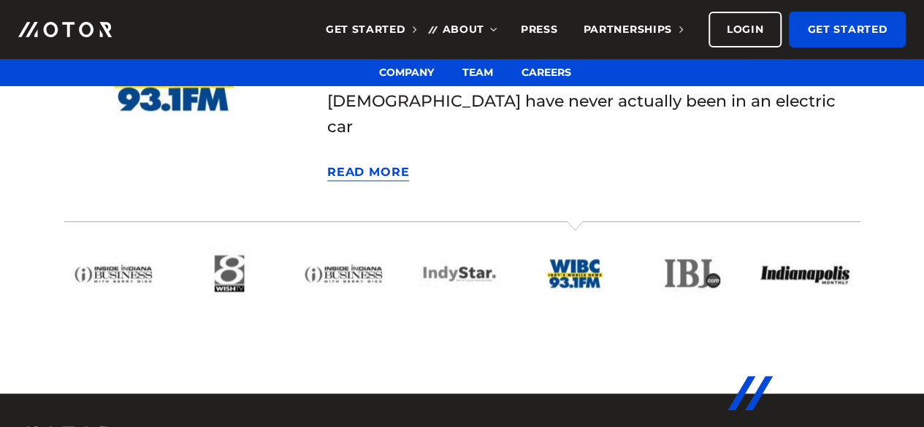  Describe the element at coordinates (745, 29) in the screenshot. I see `a: Login` at that location.